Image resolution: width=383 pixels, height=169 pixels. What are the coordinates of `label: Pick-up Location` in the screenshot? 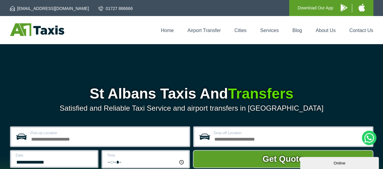 It's located at (108, 133).